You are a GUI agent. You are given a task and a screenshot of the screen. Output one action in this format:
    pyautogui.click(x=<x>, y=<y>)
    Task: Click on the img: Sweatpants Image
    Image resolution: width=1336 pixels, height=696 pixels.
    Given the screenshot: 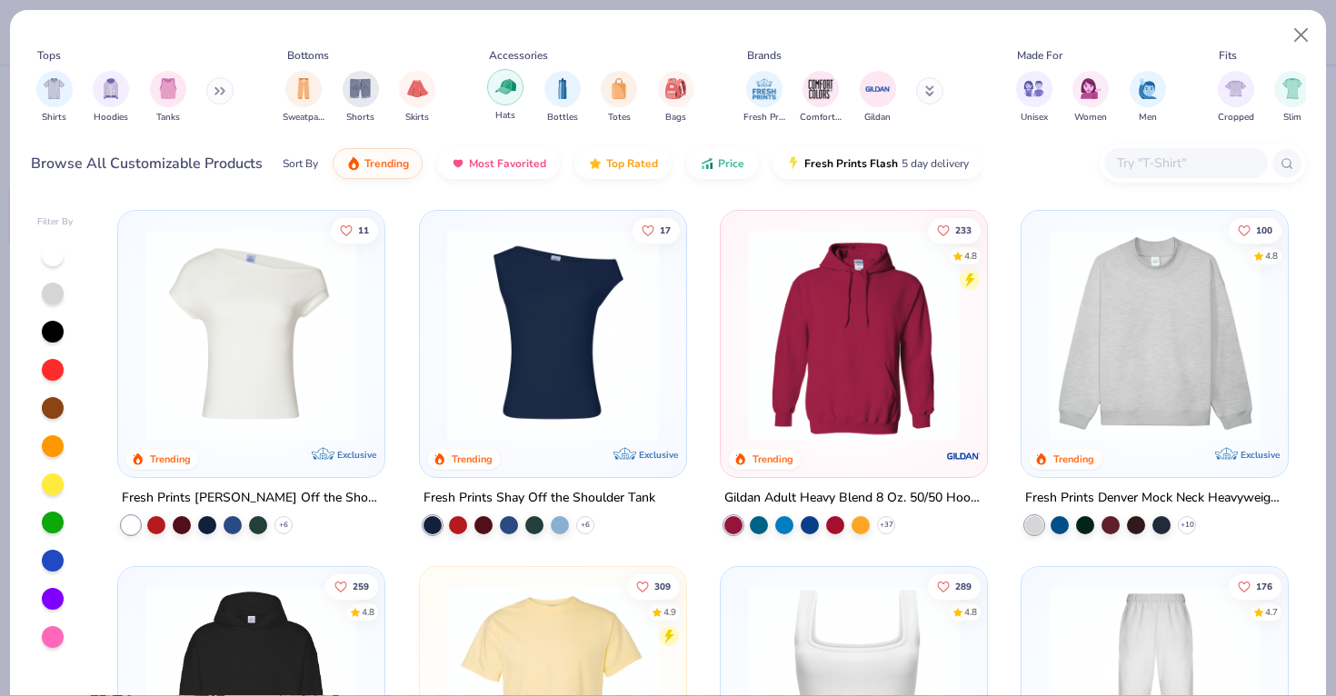 What is the action you would take?
    pyautogui.click(x=304, y=88)
    